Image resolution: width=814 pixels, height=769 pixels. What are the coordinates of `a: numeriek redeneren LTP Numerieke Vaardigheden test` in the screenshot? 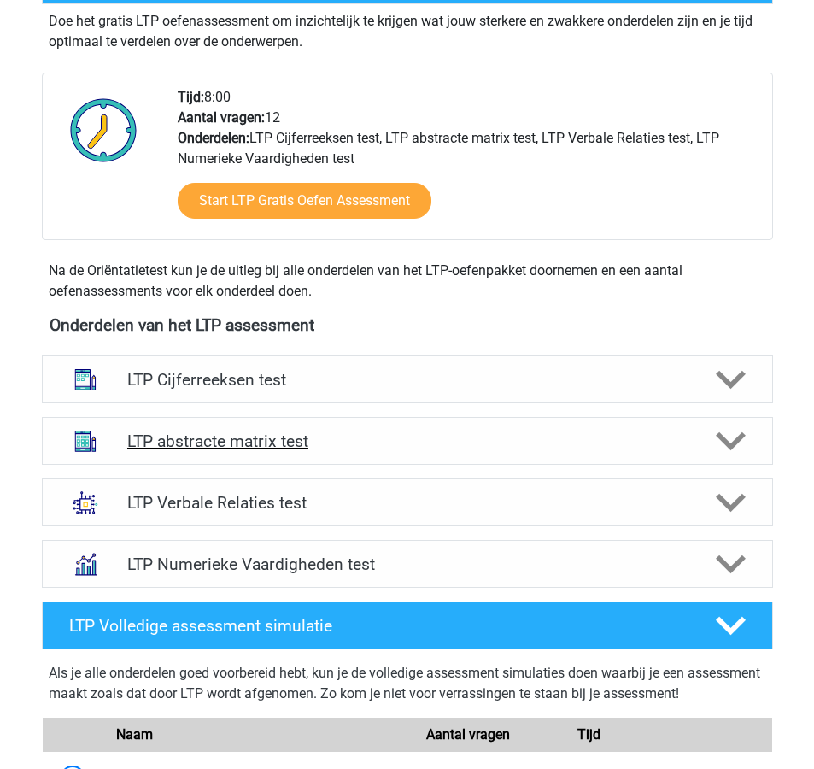 It's located at (408, 564).